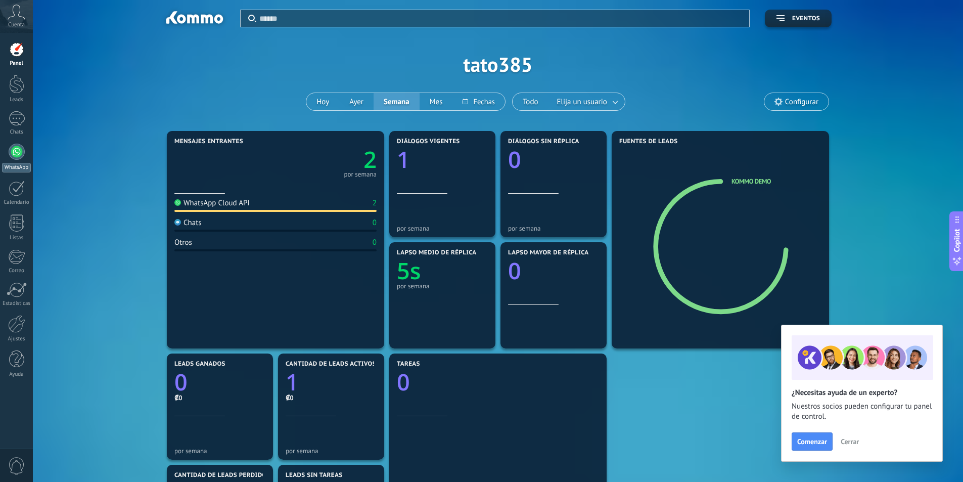 This screenshot has height=482, width=963. Describe the element at coordinates (436, 102) in the screenshot. I see `button: Mes` at that location.